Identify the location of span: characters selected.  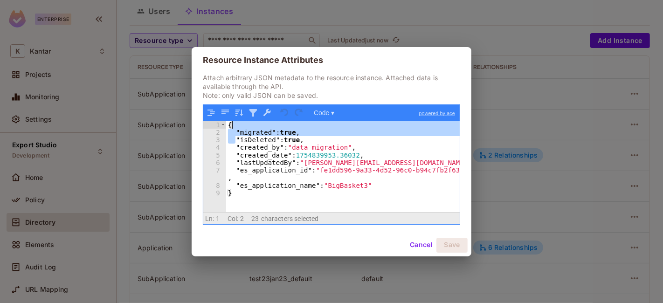
(290, 219).